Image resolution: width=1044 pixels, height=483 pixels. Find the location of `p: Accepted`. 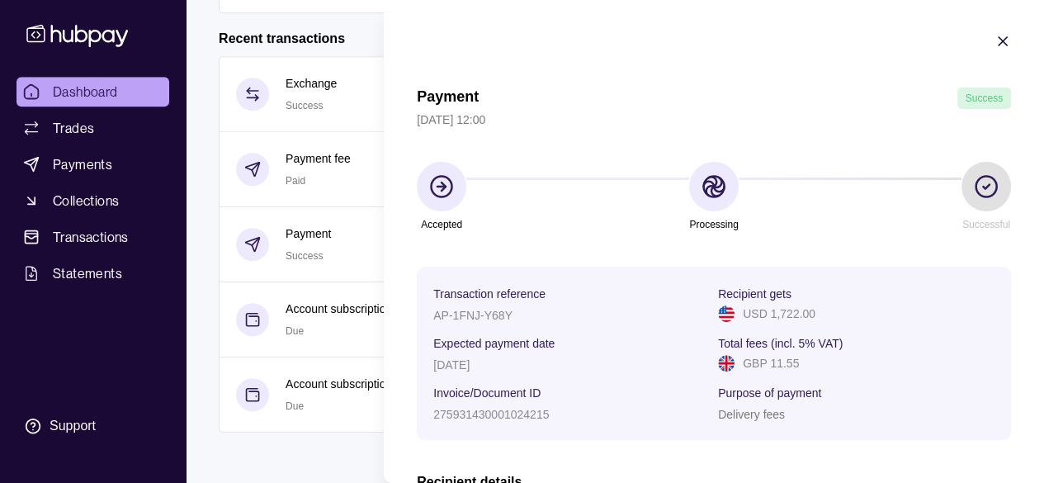

p: Accepted is located at coordinates (442, 225).